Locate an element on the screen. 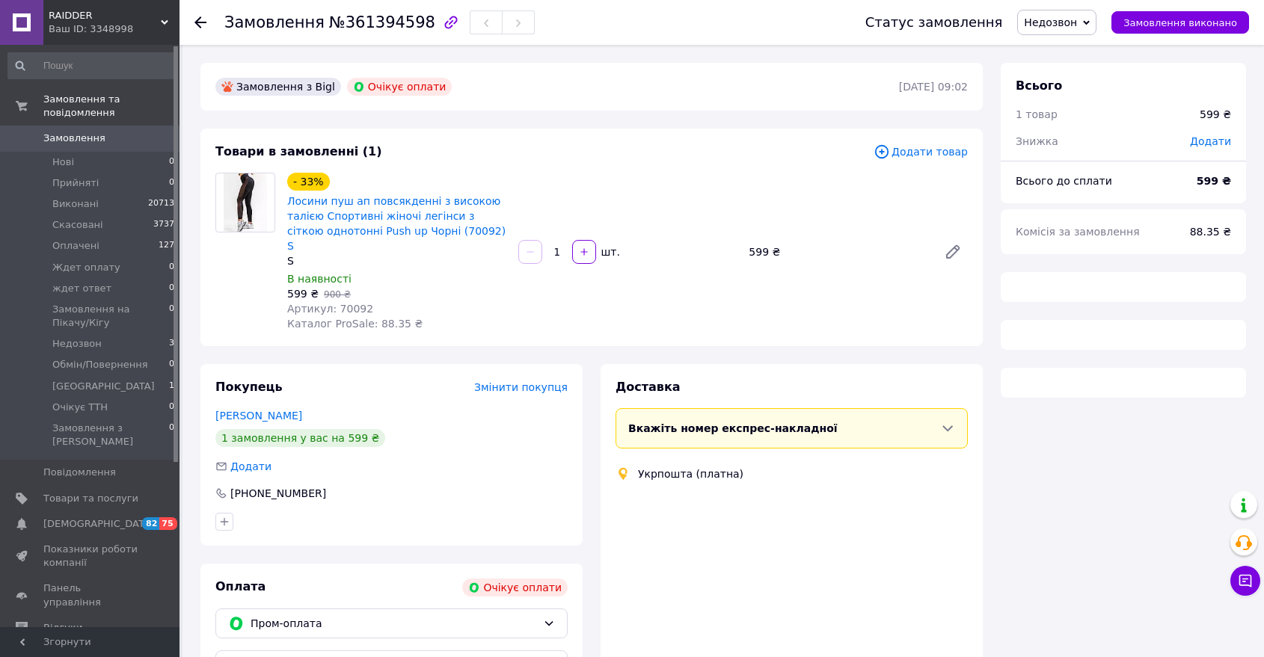  a: Лосини пуш ап повсякденні з високою талією Спортивні жіночі легінси з сіткою однотонні Push up Чо... is located at coordinates (396, 224).